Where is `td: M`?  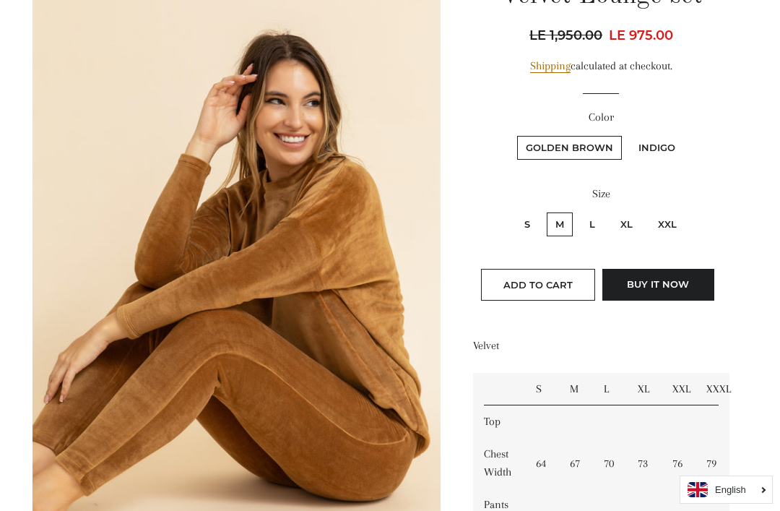
td: M is located at coordinates (576, 389).